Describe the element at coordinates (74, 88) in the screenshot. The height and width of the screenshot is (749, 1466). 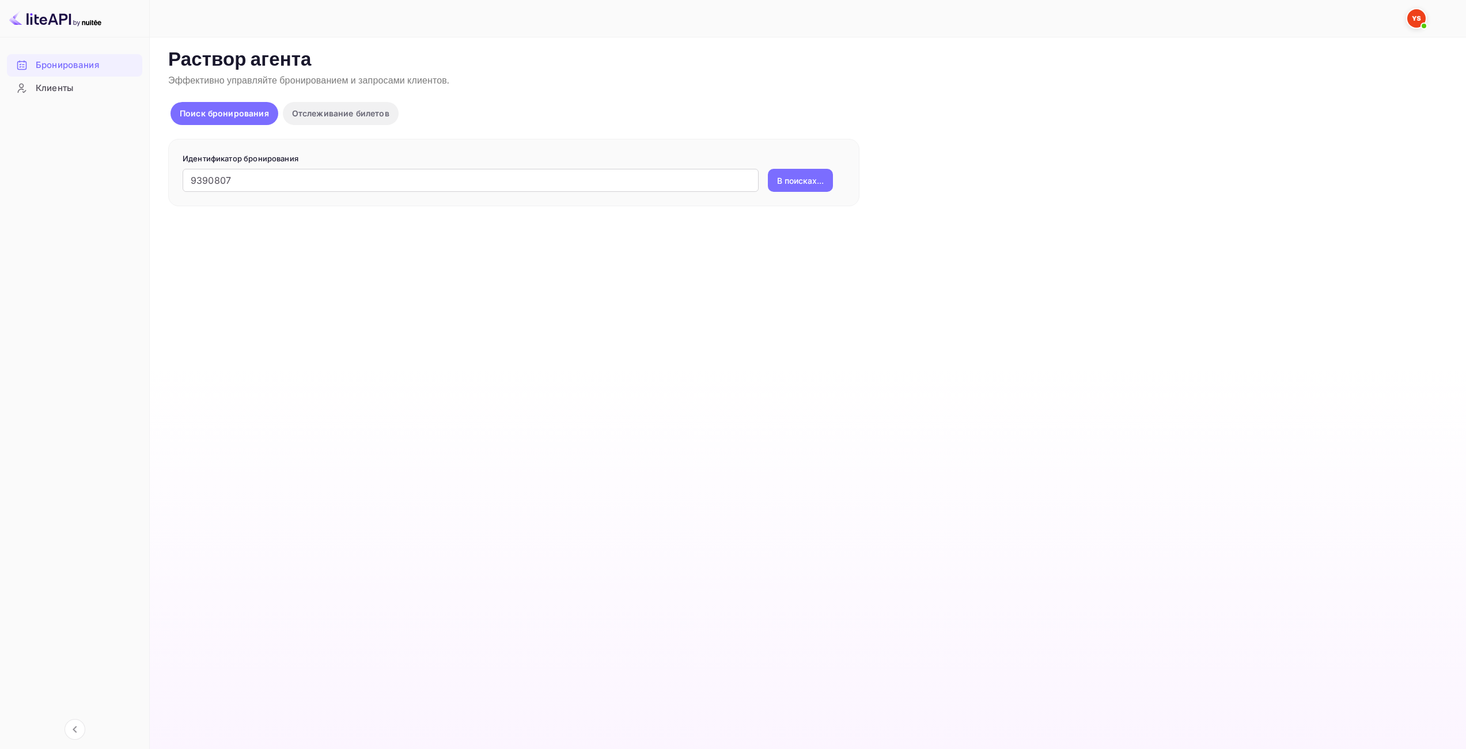
I see `div: Клиенты` at that location.